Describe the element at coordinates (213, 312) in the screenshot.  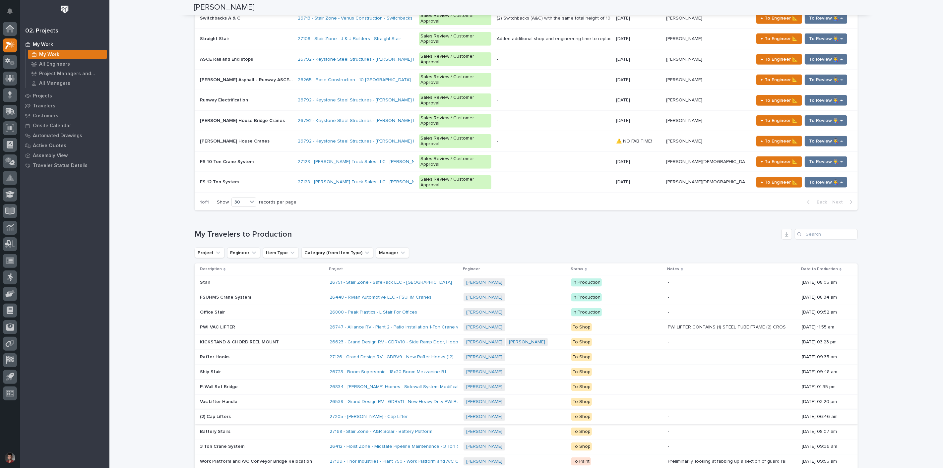
I see `p: Office Stair` at that location.